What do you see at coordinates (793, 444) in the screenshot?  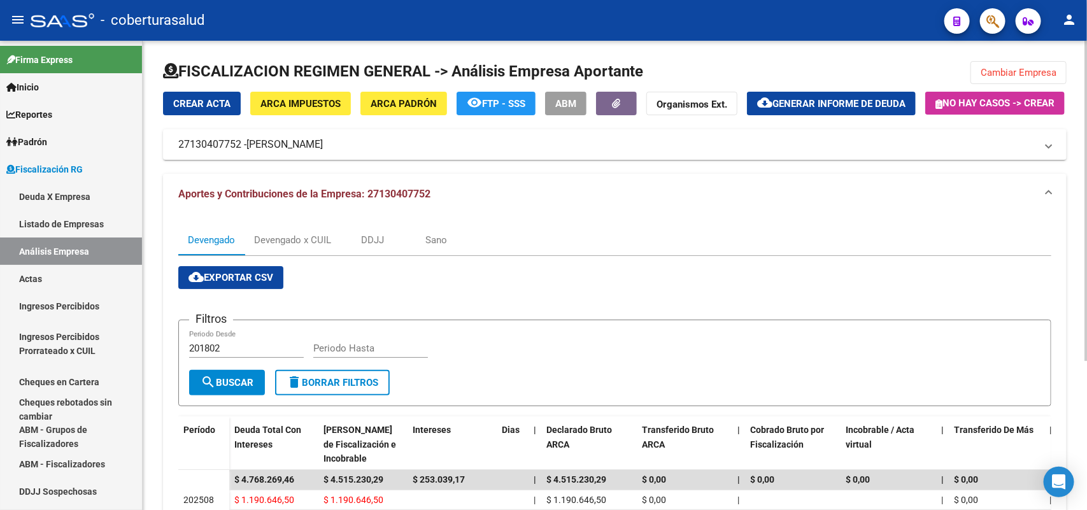 I see `datatable-header-cell: Cobrado Bruto por Fiscalización` at bounding box center [793, 444].